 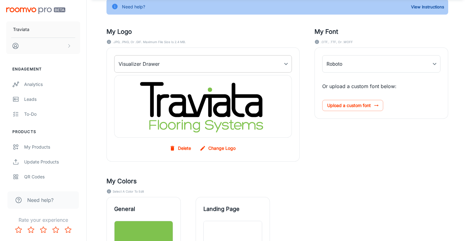 What do you see at coordinates (31, 230) in the screenshot?
I see `button: Rate 2 star` at bounding box center [31, 230].